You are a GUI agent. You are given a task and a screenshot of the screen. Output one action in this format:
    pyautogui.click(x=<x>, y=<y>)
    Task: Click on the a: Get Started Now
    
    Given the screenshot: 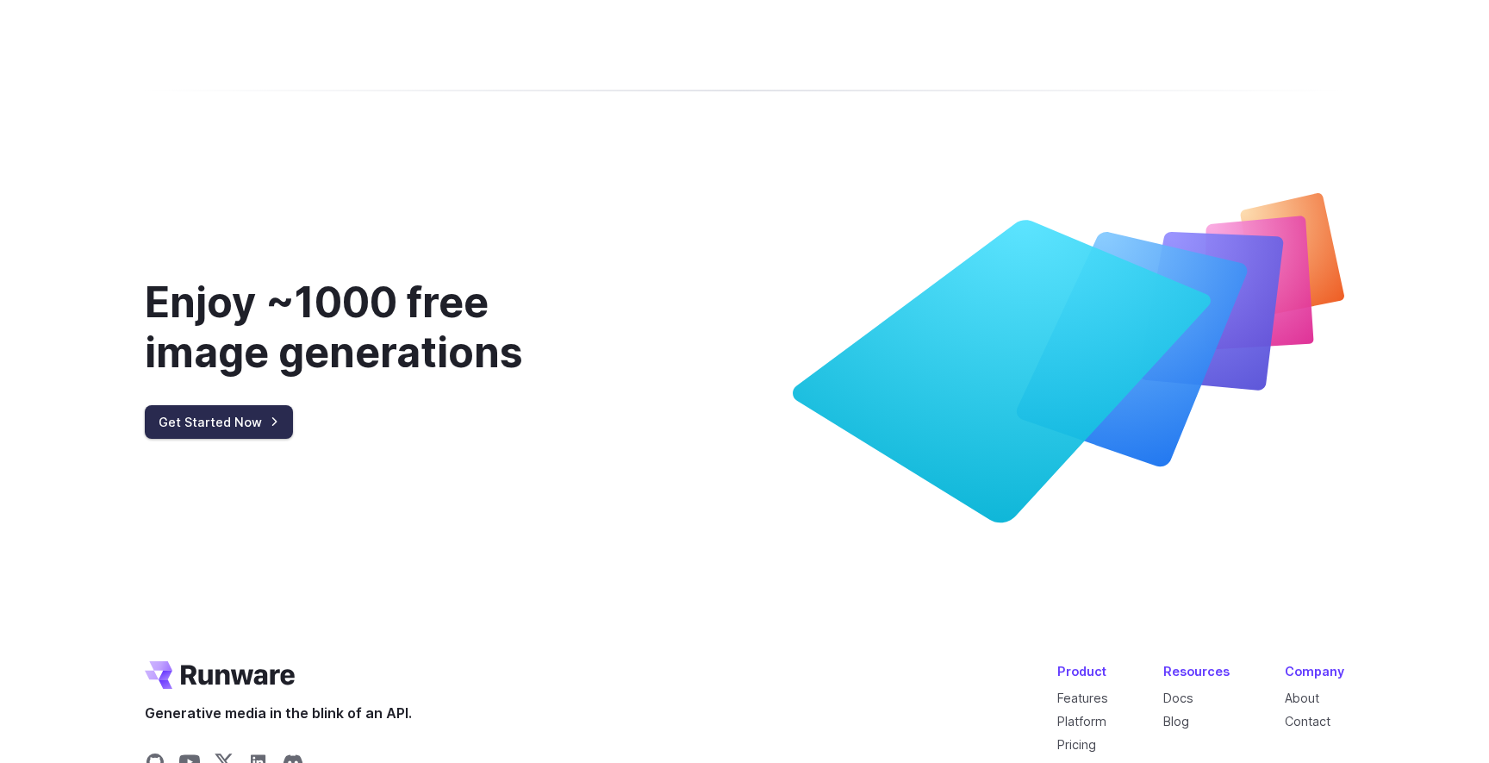 What is the action you would take?
    pyautogui.click(x=219, y=421)
    